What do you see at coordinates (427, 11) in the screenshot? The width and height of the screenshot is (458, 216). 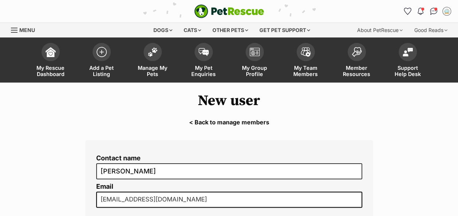 I see `ul: Account quick links` at bounding box center [427, 11].